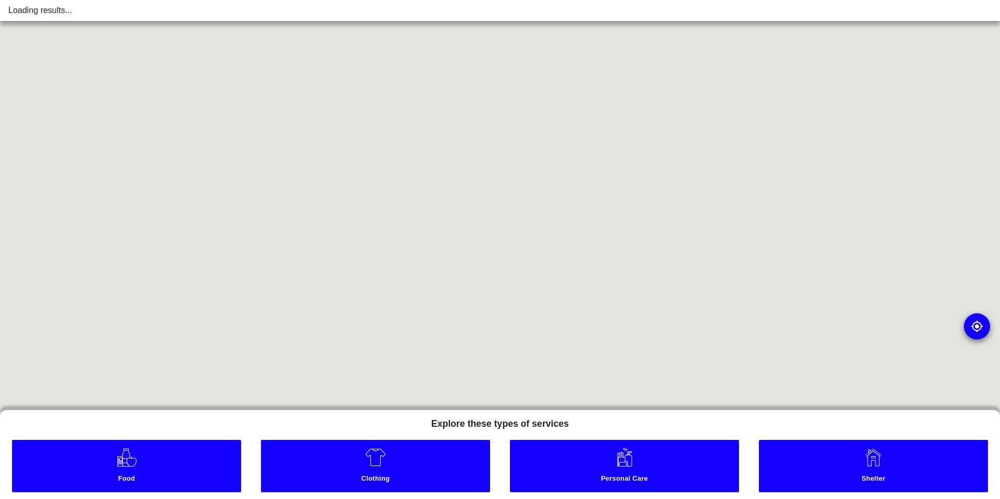 This screenshot has width=1000, height=499. I want to click on small: Clothing, so click(375, 480).